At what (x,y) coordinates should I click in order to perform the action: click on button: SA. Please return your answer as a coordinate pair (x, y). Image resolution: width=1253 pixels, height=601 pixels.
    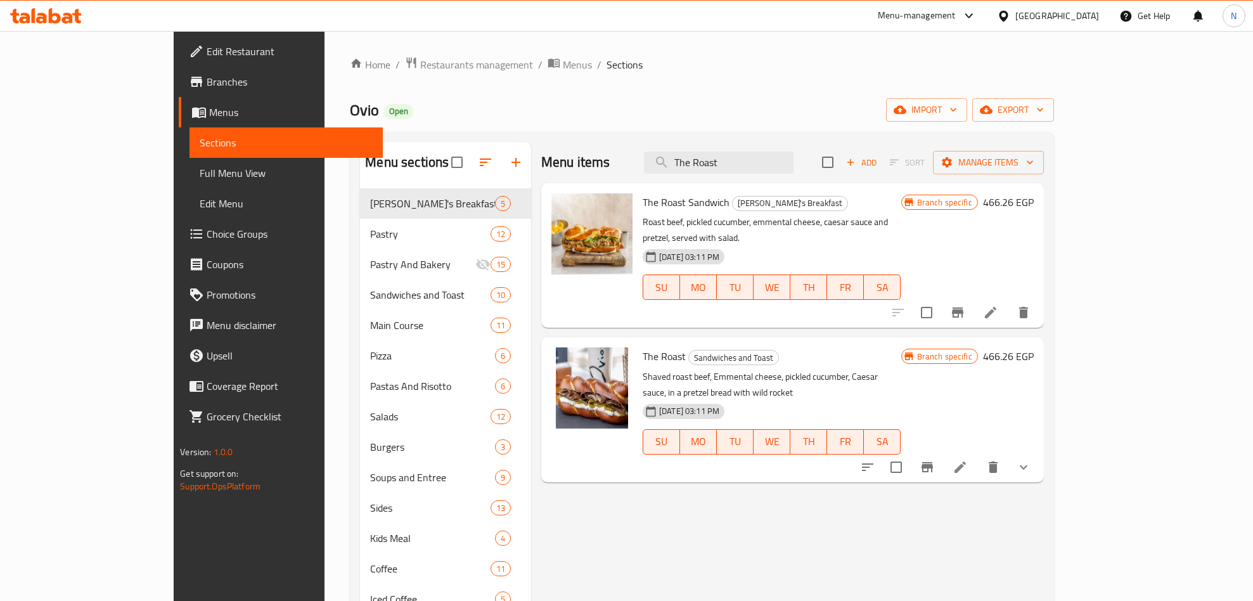
    Looking at the image, I should click on (882, 287).